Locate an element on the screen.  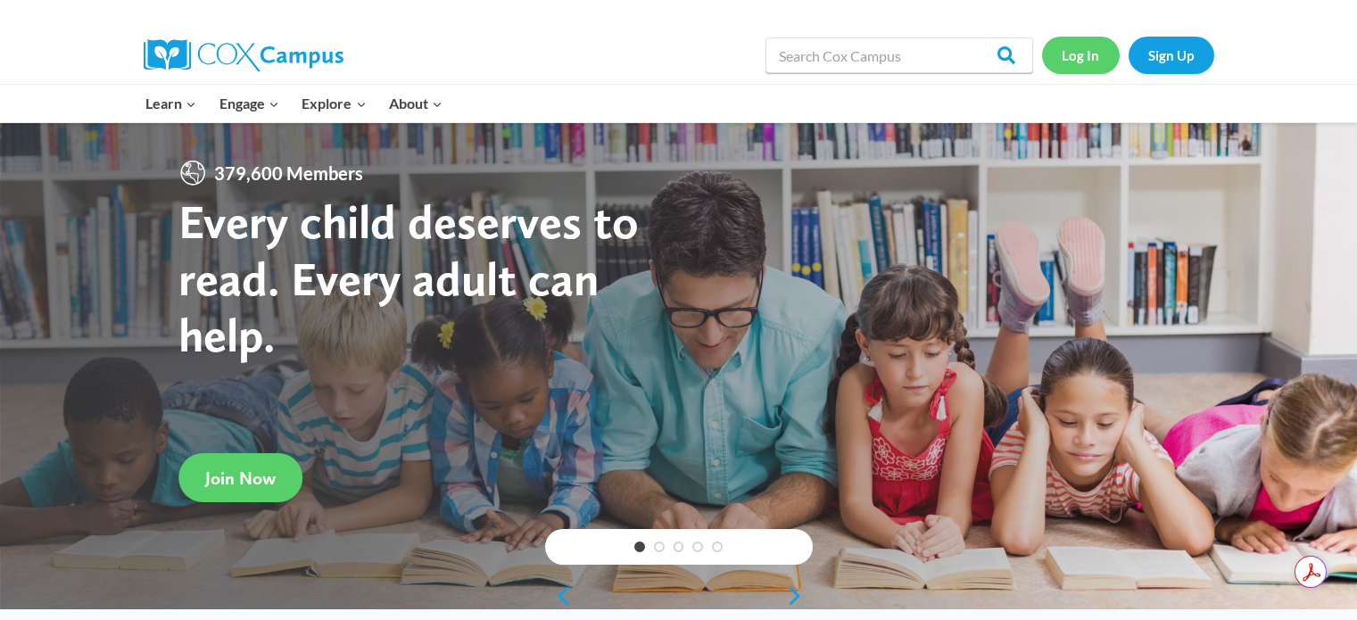
button: Child menu of Explore is located at coordinates (335, 103).